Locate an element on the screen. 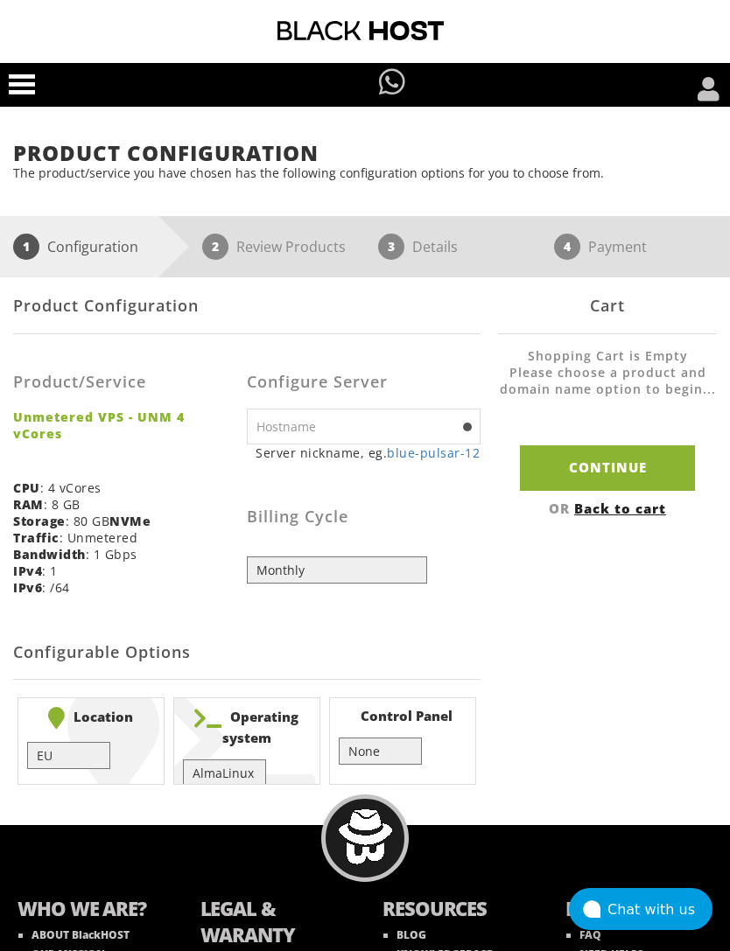 The height and width of the screenshot is (951, 730). span: 1 is located at coordinates (26, 247).